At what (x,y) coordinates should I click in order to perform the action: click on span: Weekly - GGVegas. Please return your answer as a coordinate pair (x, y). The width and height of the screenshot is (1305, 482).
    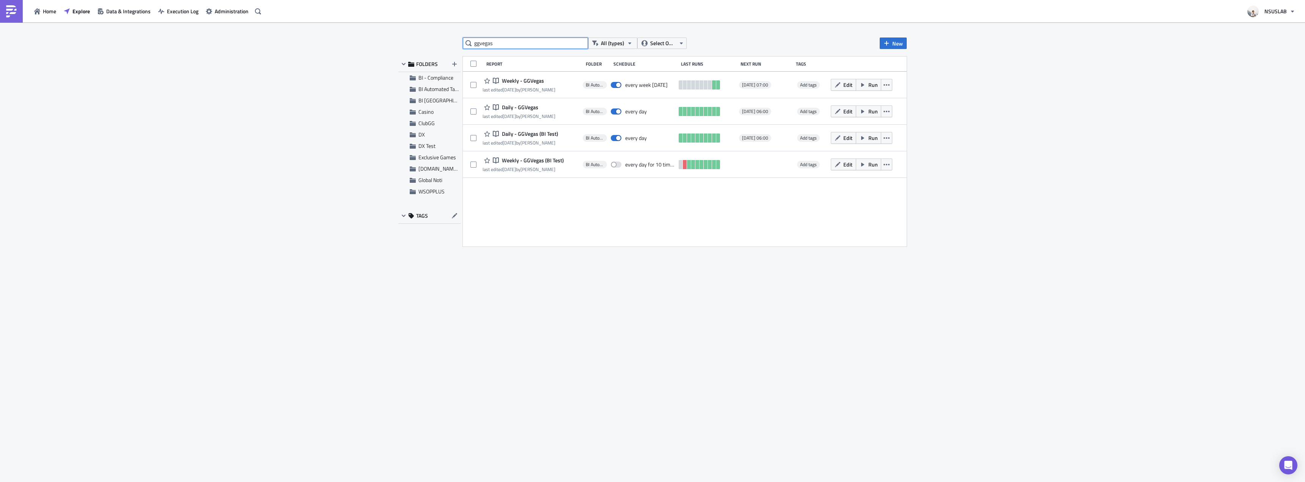
    Looking at the image, I should click on (522, 81).